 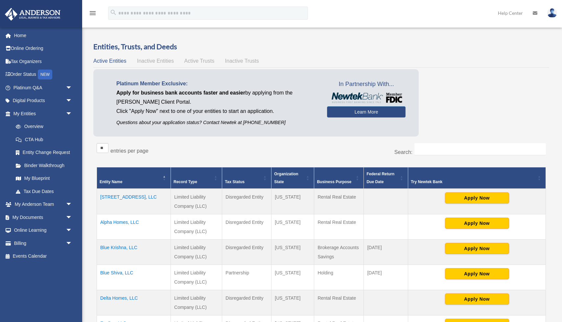 I want to click on td: Delta Homes, LLC, so click(x=134, y=303).